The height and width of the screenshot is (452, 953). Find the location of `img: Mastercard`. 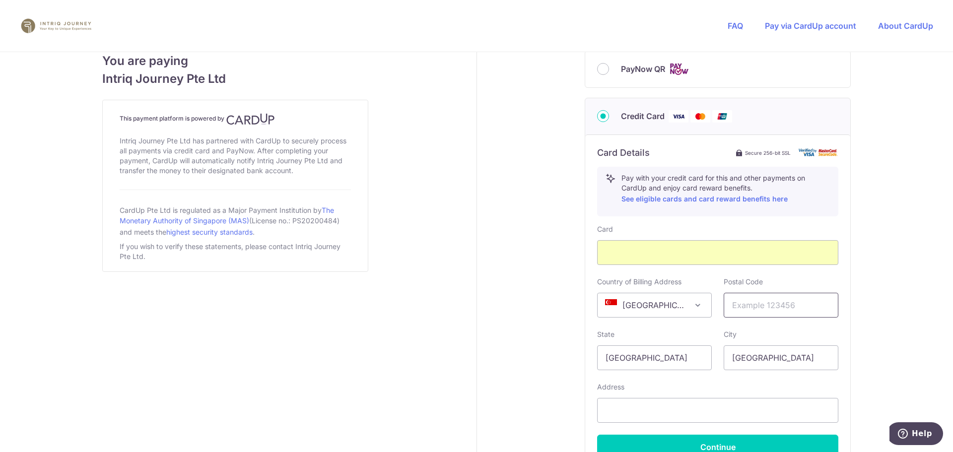

img: Mastercard is located at coordinates (700, 116).